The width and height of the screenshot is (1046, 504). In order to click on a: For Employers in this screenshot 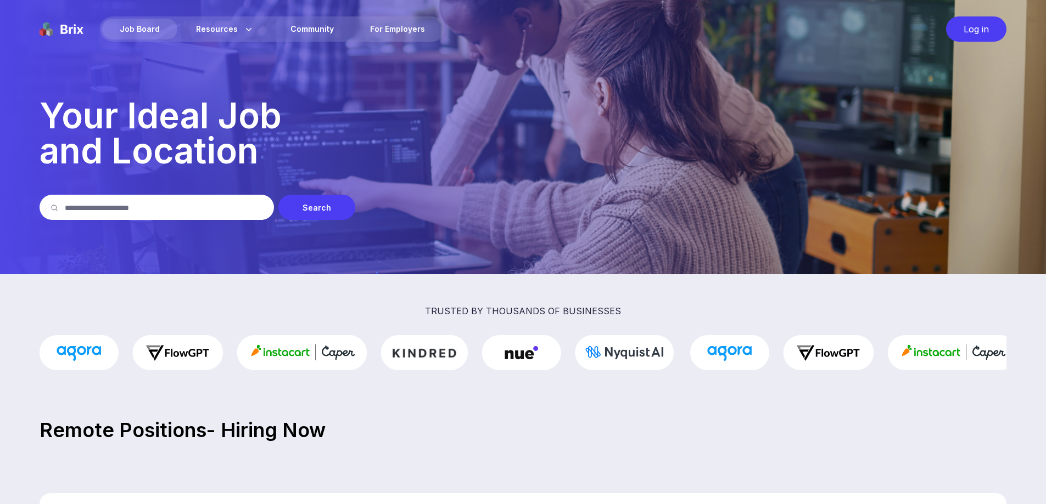, I will do `click(397, 29)`.